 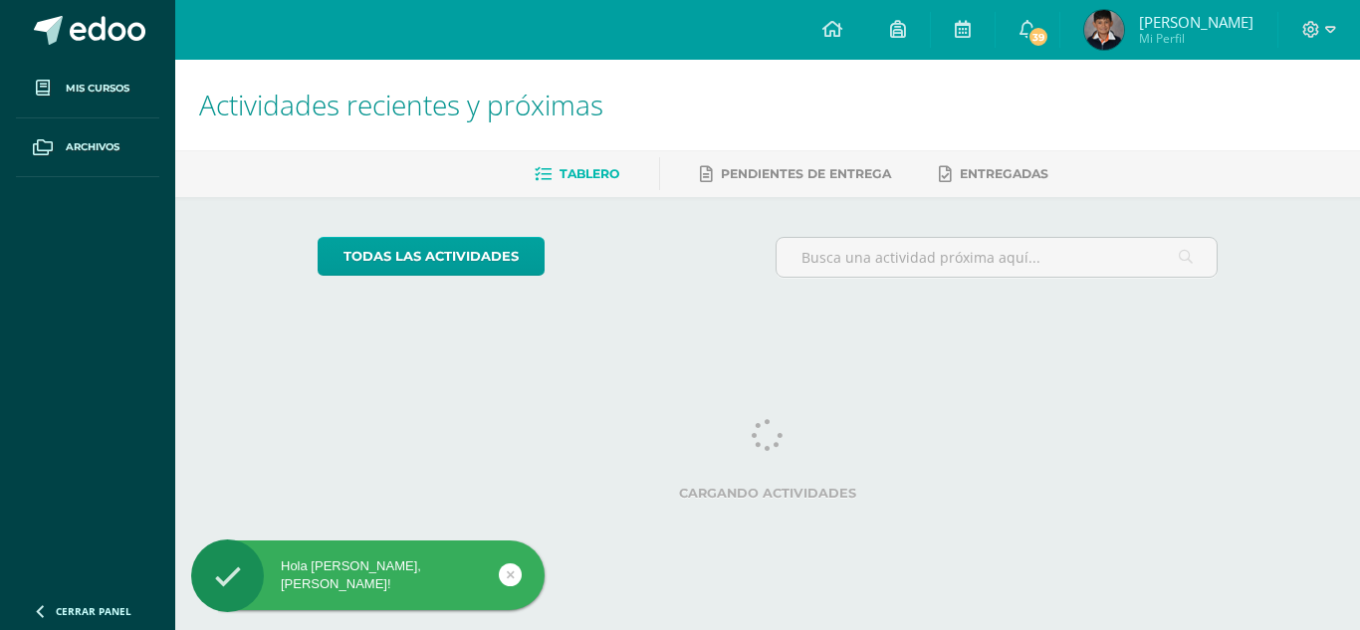 What do you see at coordinates (401, 105) in the screenshot?
I see `span: Actividades recientes y próximas` at bounding box center [401, 105].